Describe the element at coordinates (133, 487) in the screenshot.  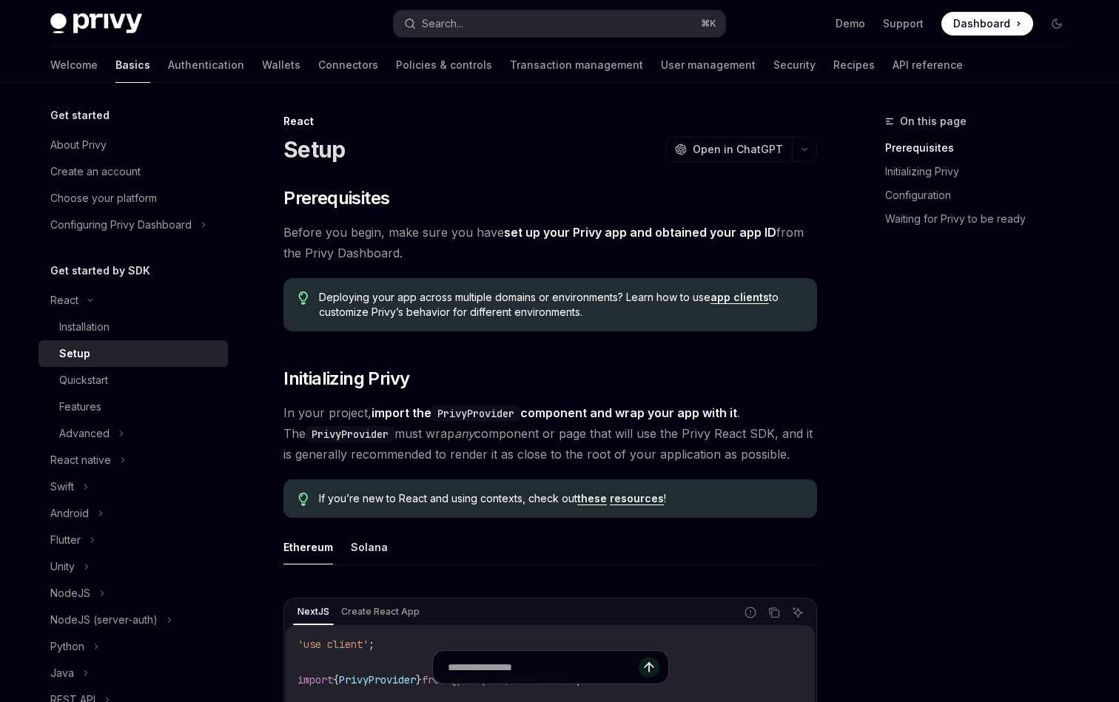
I see `button: Swift` at that location.